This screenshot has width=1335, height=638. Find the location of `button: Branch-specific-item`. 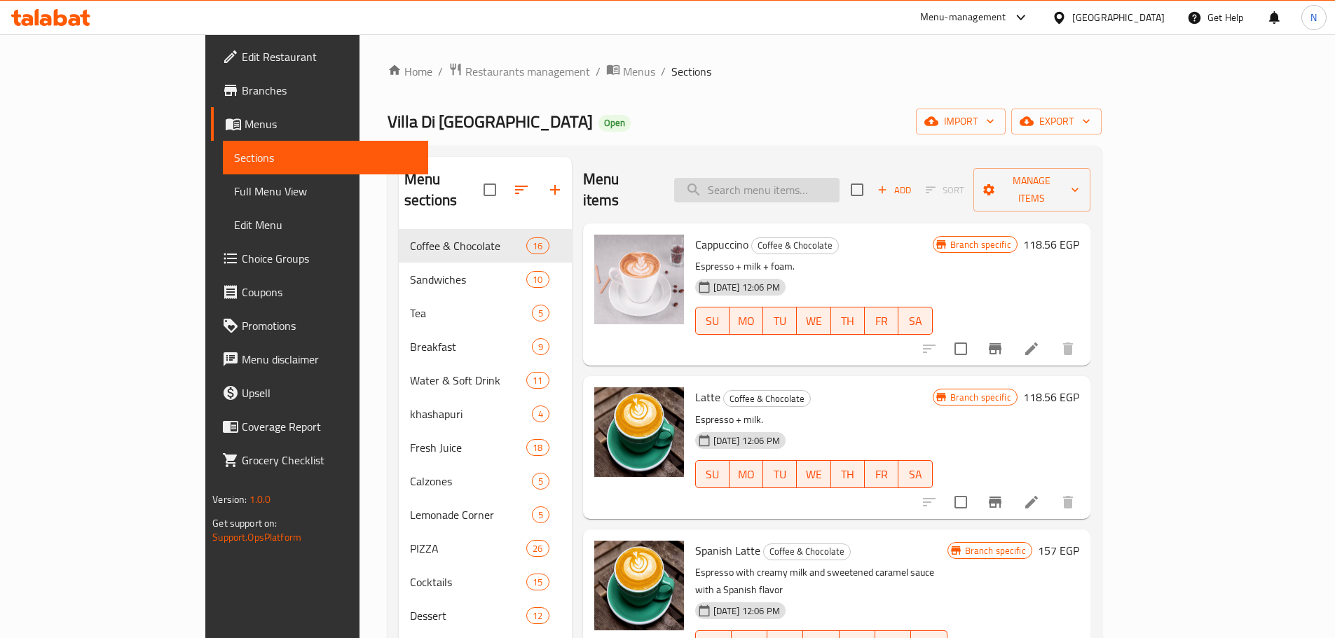

button: Branch-specific-item is located at coordinates (995, 349).